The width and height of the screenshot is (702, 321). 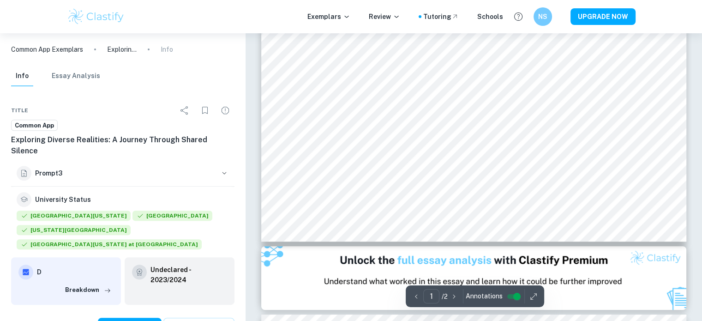 I want to click on div: Accepted: Baylor University, so click(x=172, y=217).